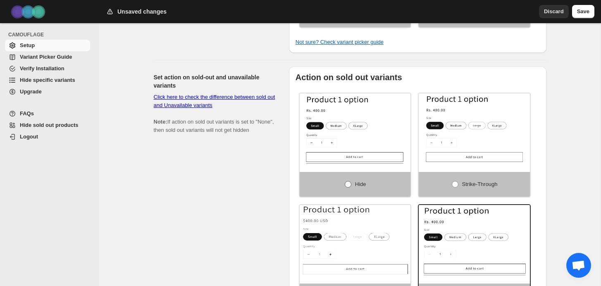 The width and height of the screenshot is (601, 286). What do you see at coordinates (554, 12) in the screenshot?
I see `span: Discard` at bounding box center [554, 12].